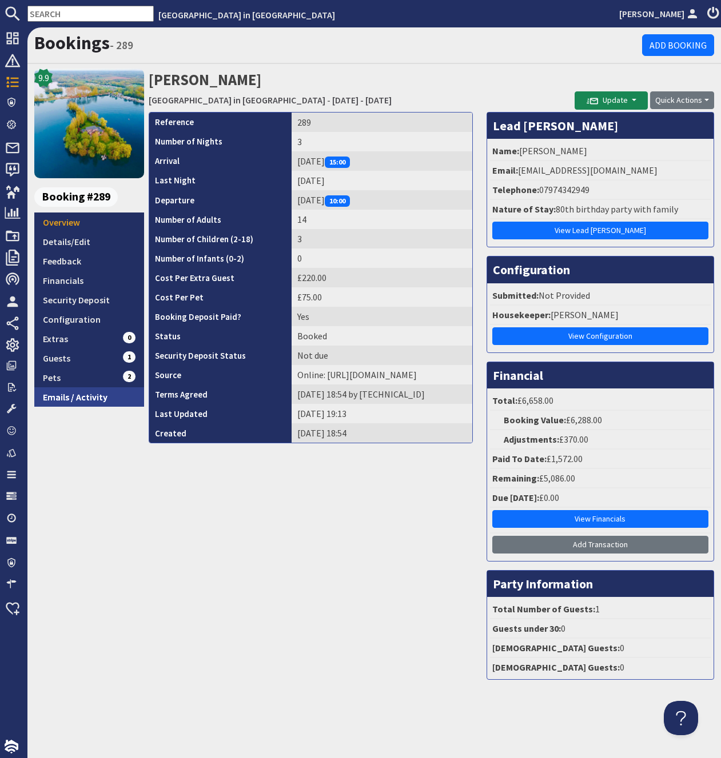  What do you see at coordinates (87, 197) in the screenshot?
I see `a: Booking #289` at bounding box center [87, 197].